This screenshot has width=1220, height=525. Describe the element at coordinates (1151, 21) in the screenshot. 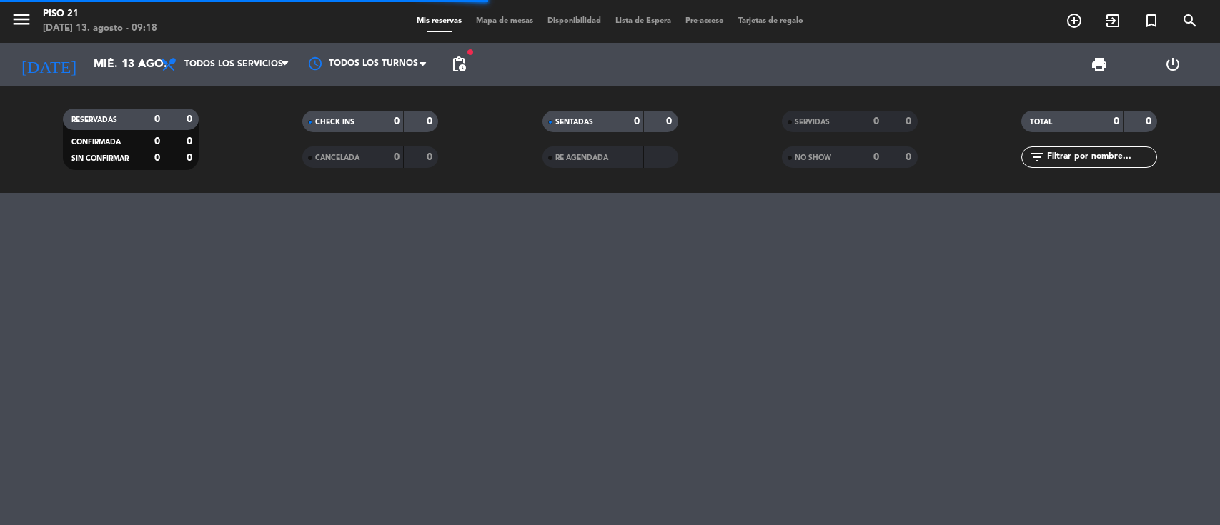

I see `i: turned_in_not` at that location.